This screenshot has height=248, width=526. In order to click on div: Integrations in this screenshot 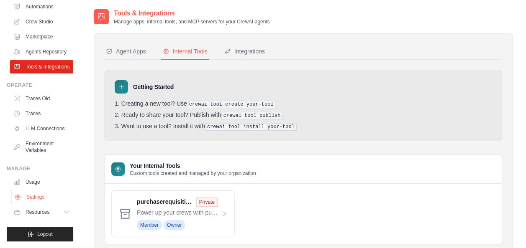, I will do `click(244, 51)`.